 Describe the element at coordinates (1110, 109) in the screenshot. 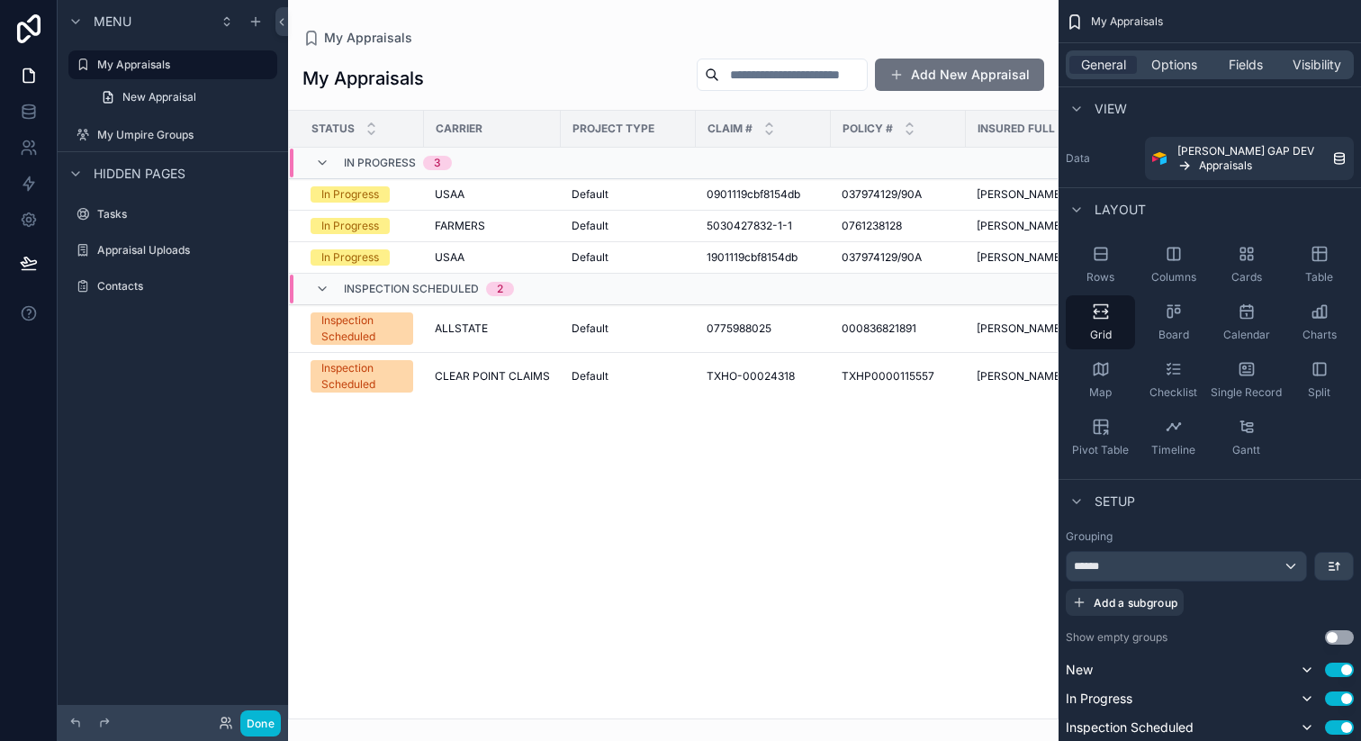

I see `span: View` at that location.